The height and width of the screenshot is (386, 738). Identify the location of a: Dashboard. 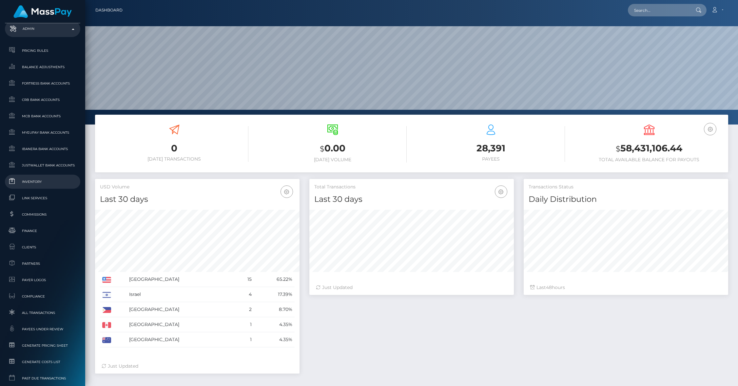
(109, 10).